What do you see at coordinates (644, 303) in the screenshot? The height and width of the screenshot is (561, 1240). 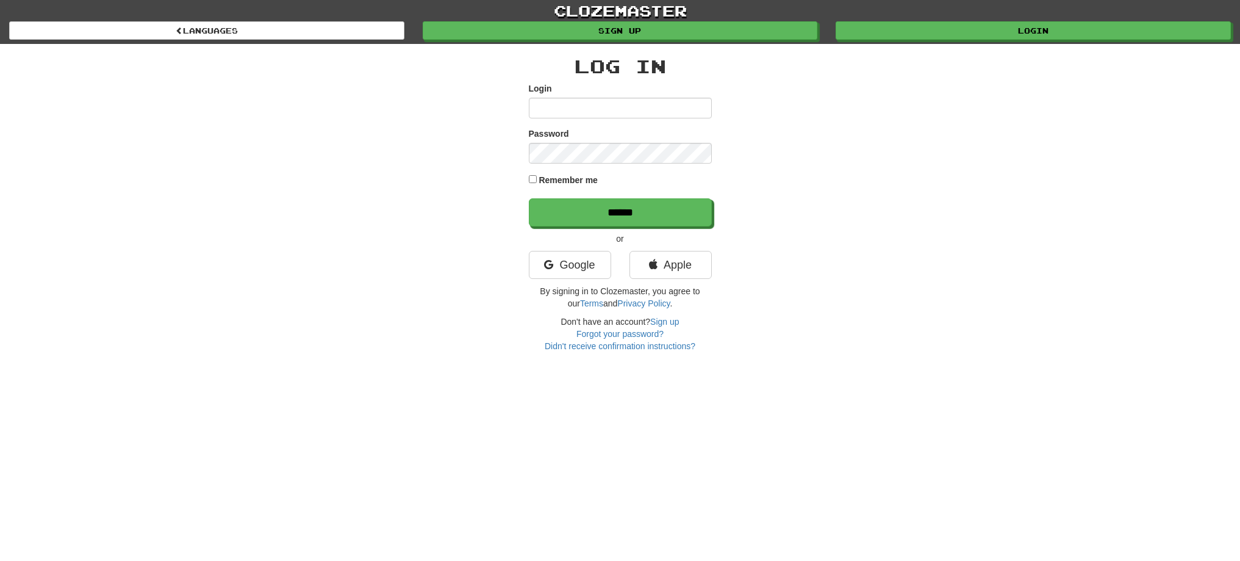 I see `a: Privacy Policy` at bounding box center [644, 303].